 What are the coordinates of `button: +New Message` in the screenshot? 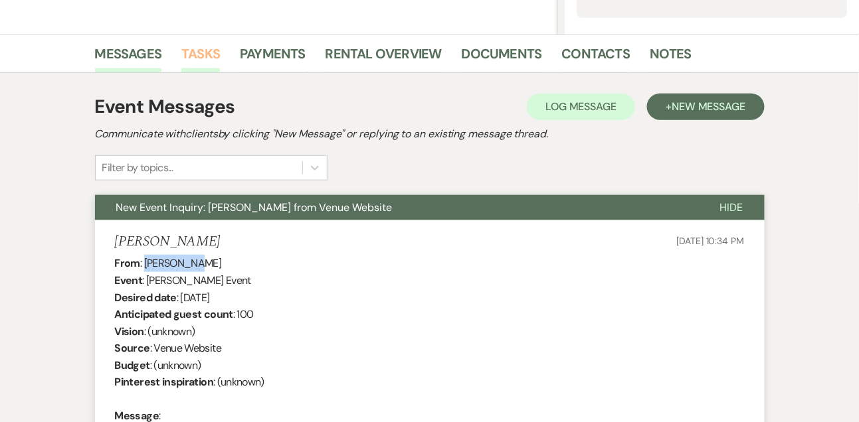 It's located at (705, 107).